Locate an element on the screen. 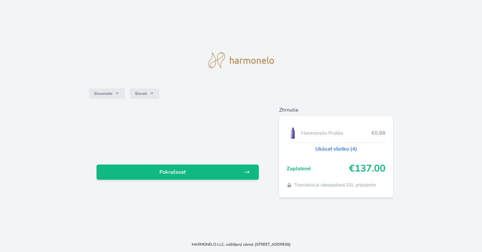 Image resolution: width=482 pixels, height=252 pixels. span: Slovak is located at coordinates (141, 94).